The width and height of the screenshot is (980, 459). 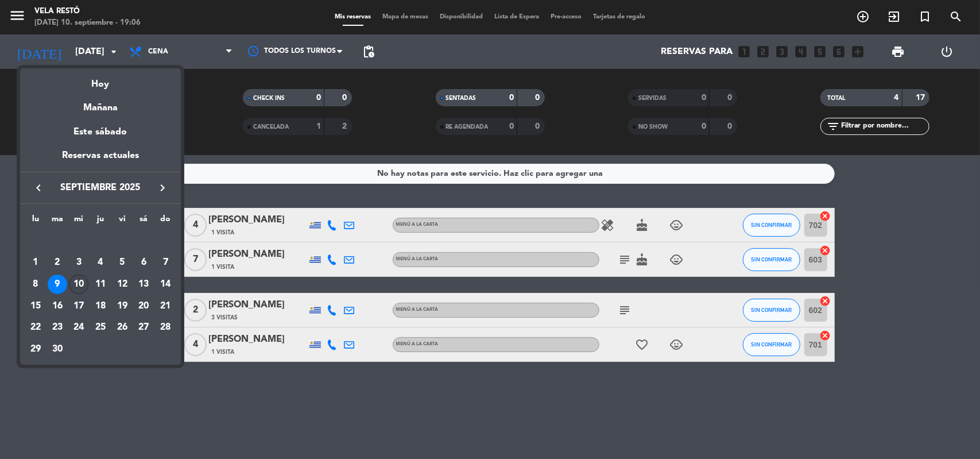 What do you see at coordinates (79, 327) in the screenshot?
I see `div: 24` at bounding box center [79, 327].